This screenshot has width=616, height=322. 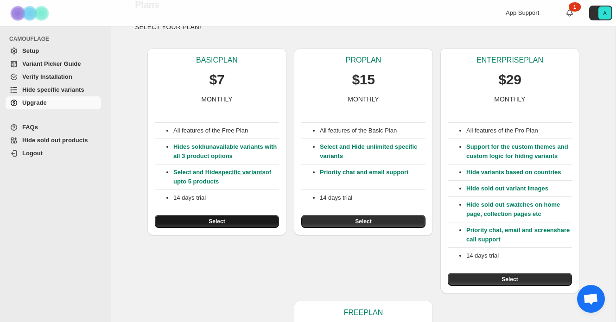 I want to click on p: All features of the Free Plan, so click(x=226, y=131).